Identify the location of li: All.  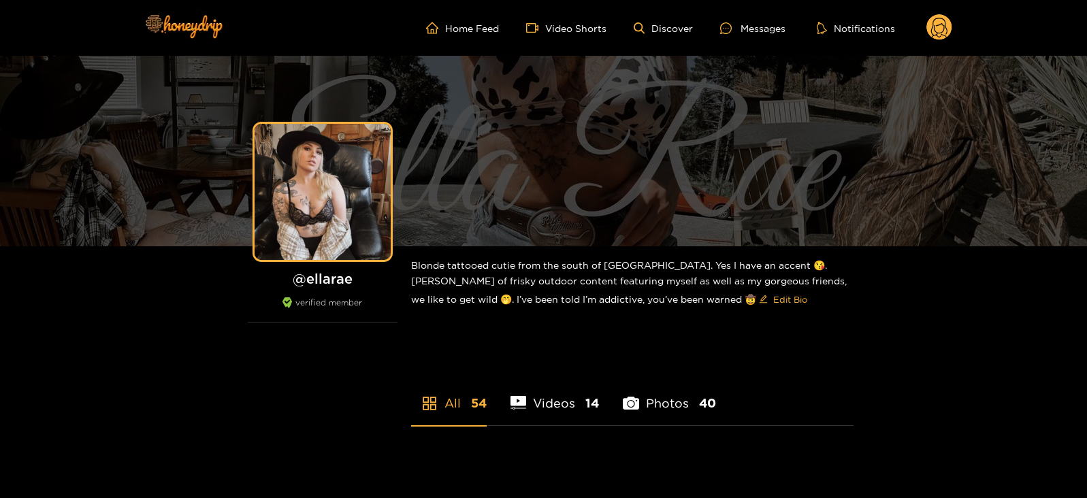
(448, 395).